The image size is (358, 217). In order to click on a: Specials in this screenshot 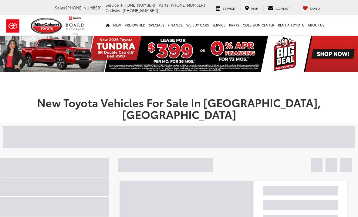, I will do `click(157, 25)`.